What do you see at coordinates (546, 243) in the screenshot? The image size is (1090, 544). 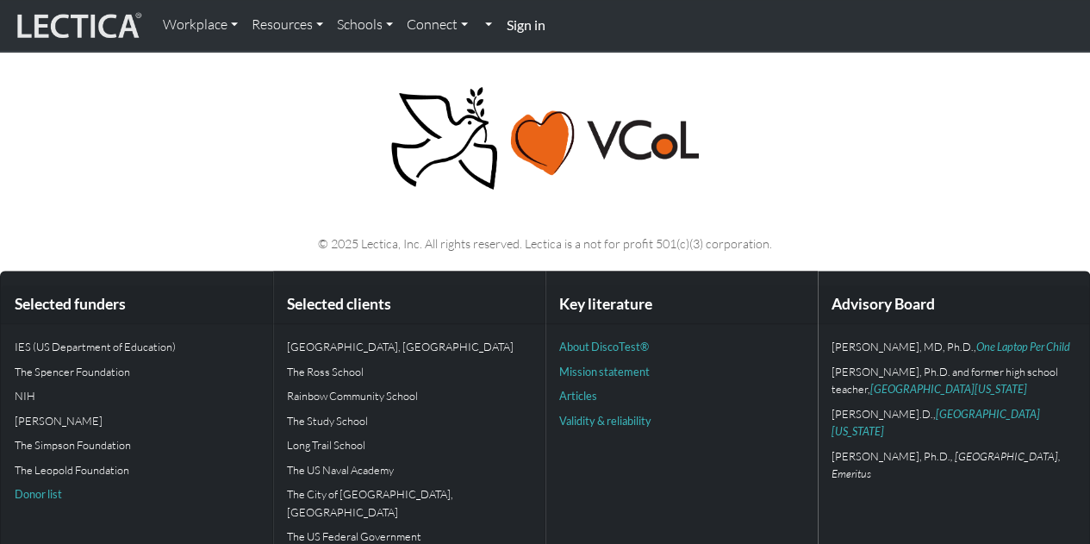 I see `p: © 2025 Lectica, Inc. All rights reserved. Lectica is a not for profit 501(c)(3) corporation.` at bounding box center [546, 243].